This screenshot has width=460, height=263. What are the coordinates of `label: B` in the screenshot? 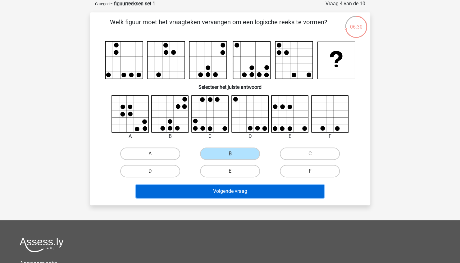 It's located at (230, 154).